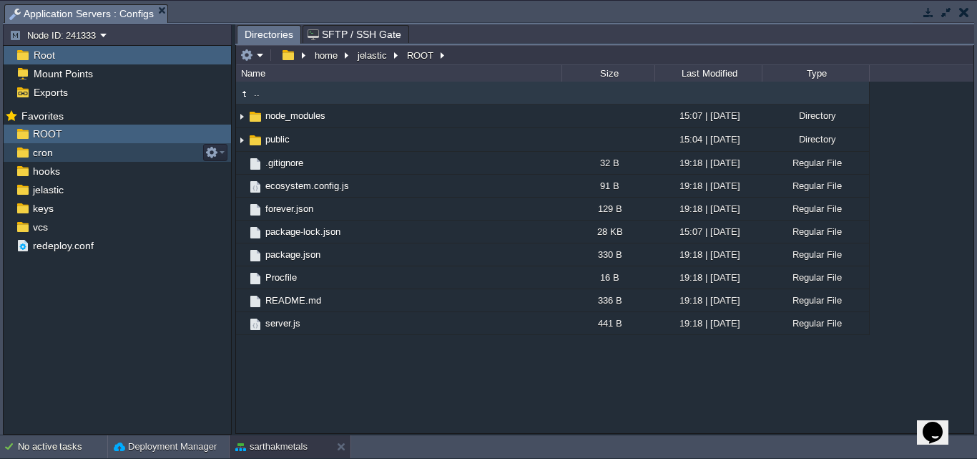 The width and height of the screenshot is (977, 459). Describe the element at coordinates (421, 55) in the screenshot. I see `button: ROOT` at that location.